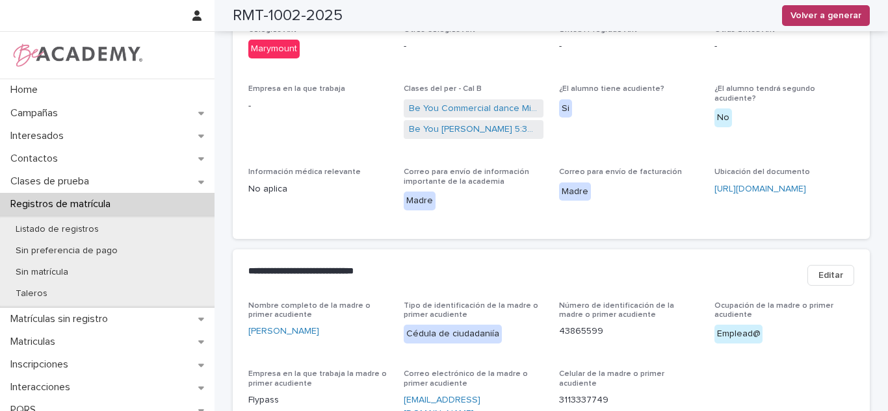  I want to click on p: Campañas, so click(36, 113).